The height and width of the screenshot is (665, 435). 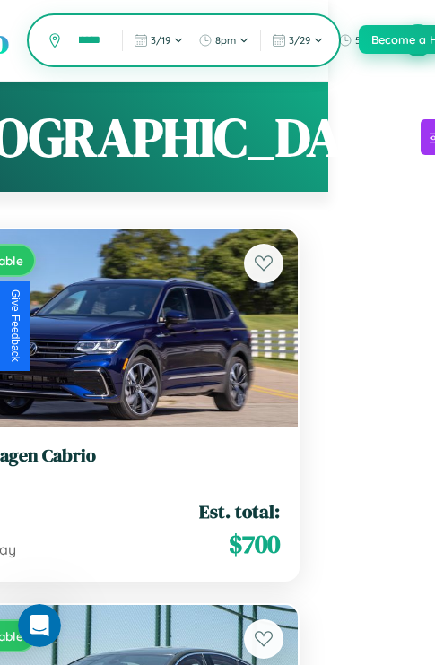 I want to click on span: 5pm, so click(x=365, y=40).